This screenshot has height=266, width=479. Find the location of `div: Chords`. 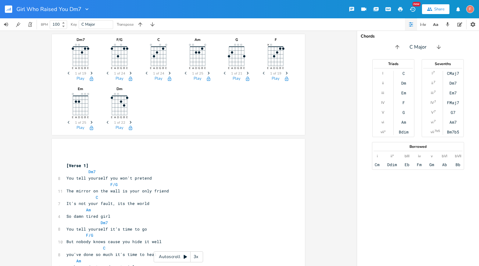

div: Chords is located at coordinates (418, 36).